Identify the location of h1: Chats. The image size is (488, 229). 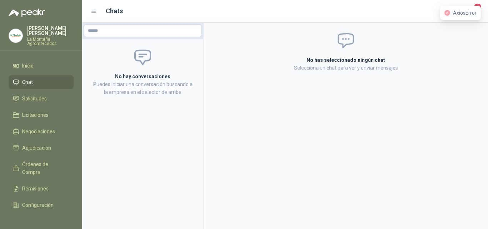
(114, 11).